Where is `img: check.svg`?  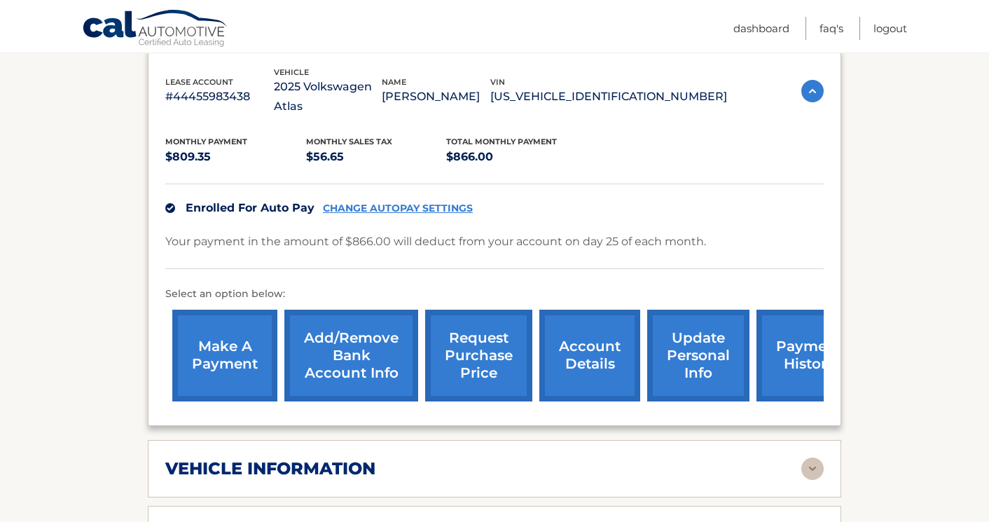 img: check.svg is located at coordinates (170, 208).